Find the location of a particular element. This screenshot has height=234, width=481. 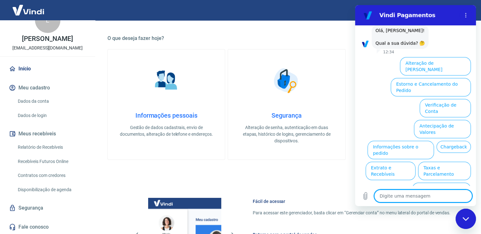

h5: O que deseja fazer hoje? is located at coordinates (286, 38).